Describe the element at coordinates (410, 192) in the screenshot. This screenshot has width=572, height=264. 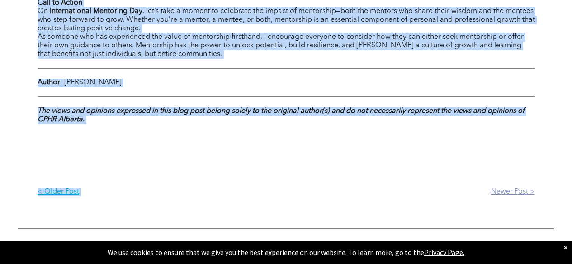
I see `a: Newer Post >` at that location.